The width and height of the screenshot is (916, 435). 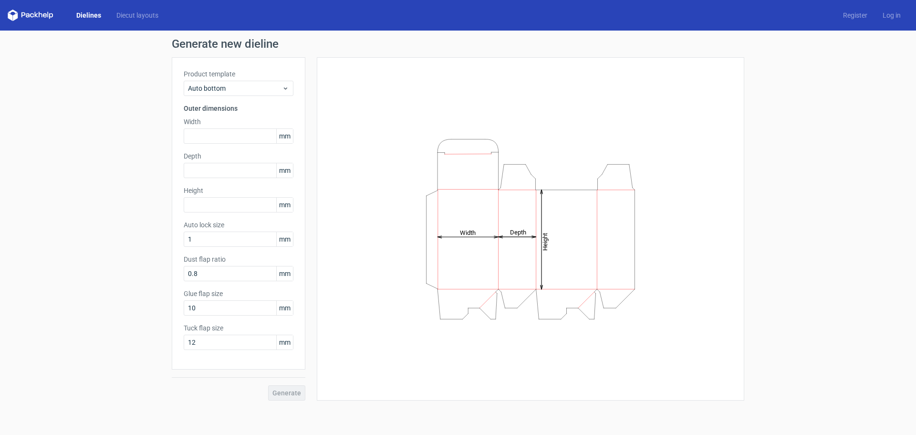 What do you see at coordinates (239, 190) in the screenshot?
I see `label: Height` at bounding box center [239, 190].